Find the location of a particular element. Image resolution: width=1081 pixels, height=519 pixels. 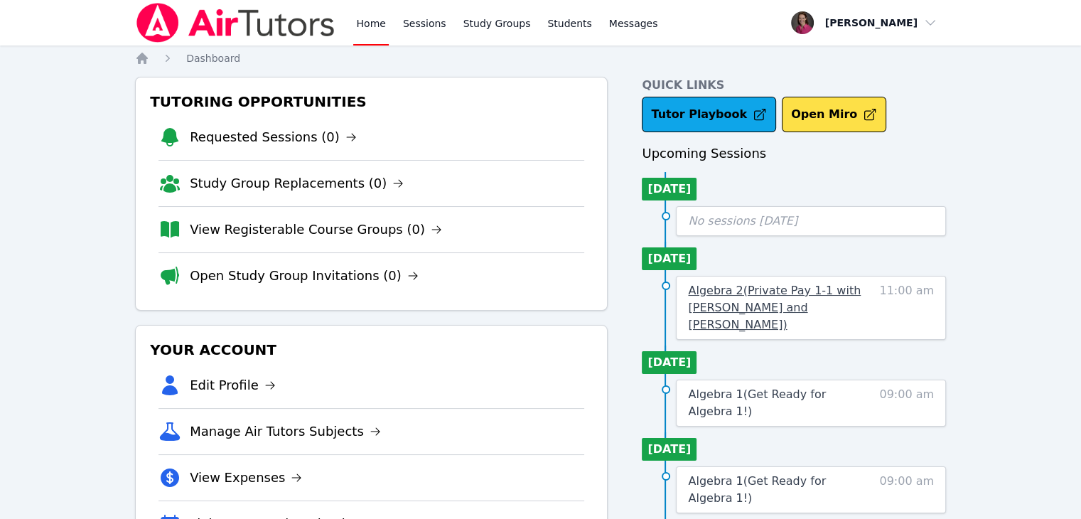

span: 11:00 am is located at coordinates (906, 308).